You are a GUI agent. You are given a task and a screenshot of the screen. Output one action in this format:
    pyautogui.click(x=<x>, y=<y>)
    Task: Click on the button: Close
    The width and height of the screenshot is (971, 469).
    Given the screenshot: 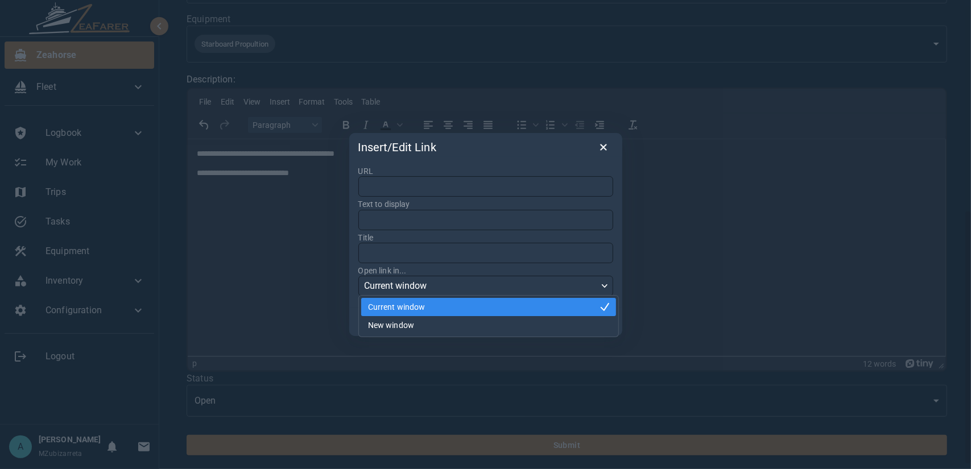 What is the action you would take?
    pyautogui.click(x=604, y=147)
    